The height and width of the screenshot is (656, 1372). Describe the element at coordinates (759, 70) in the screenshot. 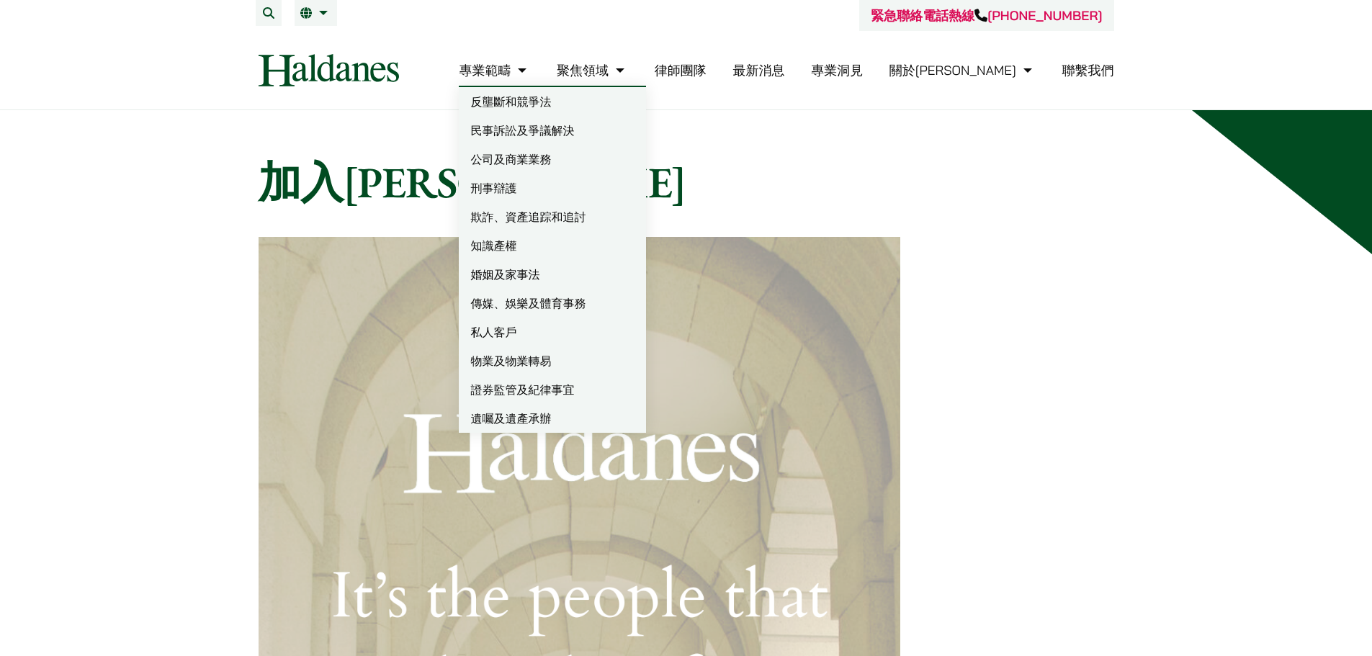

I see `a: 最新消息` at that location.